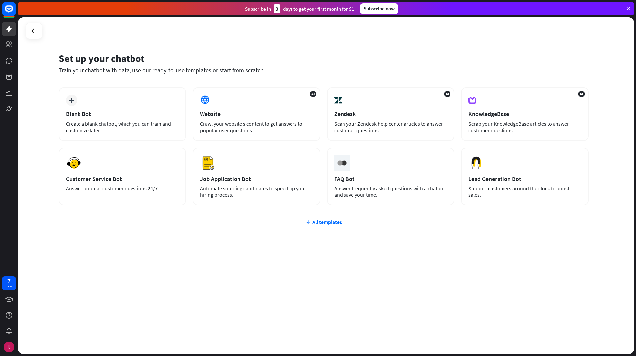 Image resolution: width=636 pixels, height=356 pixels. Describe the element at coordinates (300, 9) in the screenshot. I see `div: Subscribe in days to get your first month for $1` at that location.